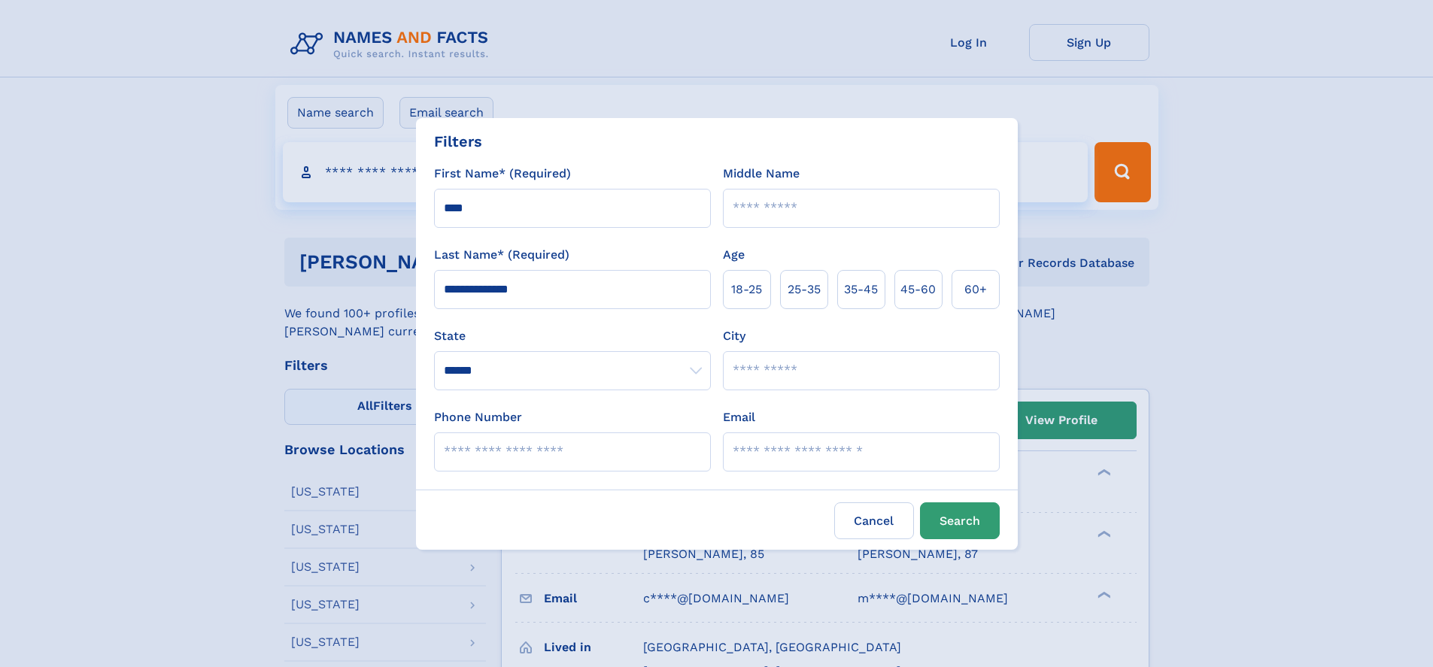 The image size is (1433, 667). Describe the element at coordinates (861, 290) in the screenshot. I see `span: 35‑45` at that location.